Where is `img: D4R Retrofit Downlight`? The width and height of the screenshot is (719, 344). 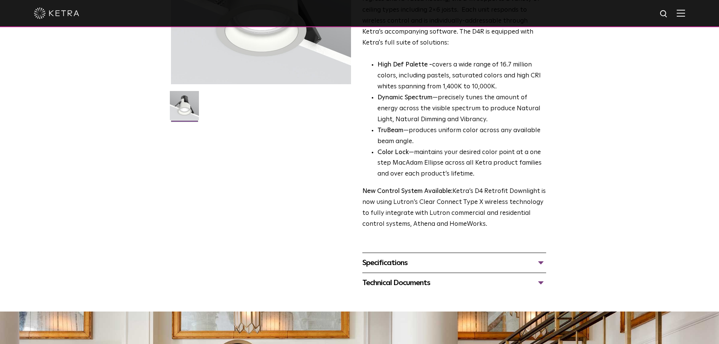 img: D4R Retrofit Downlight is located at coordinates (184, 108).